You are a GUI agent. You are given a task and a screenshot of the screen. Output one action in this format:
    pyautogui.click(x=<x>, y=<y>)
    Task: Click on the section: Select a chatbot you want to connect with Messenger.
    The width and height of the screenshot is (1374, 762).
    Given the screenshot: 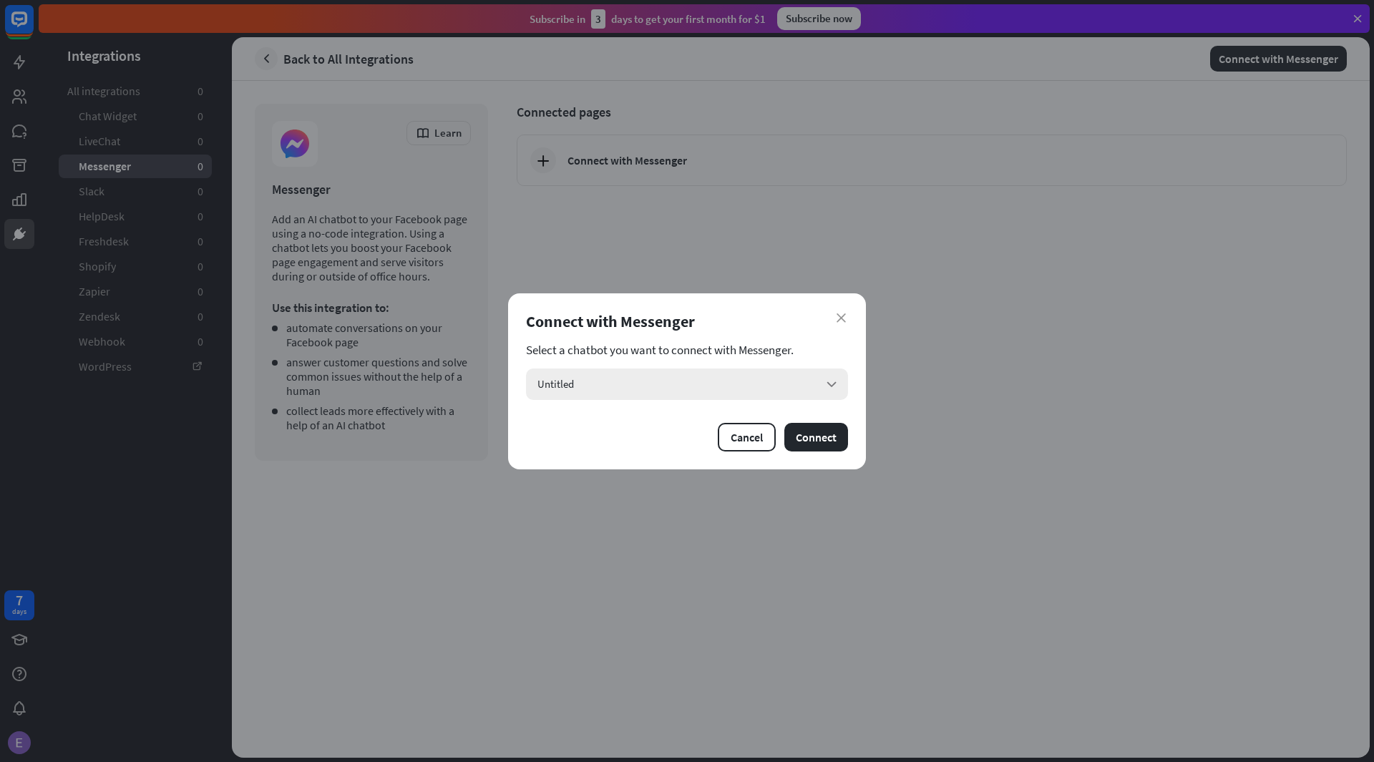 What is the action you would take?
    pyautogui.click(x=687, y=350)
    